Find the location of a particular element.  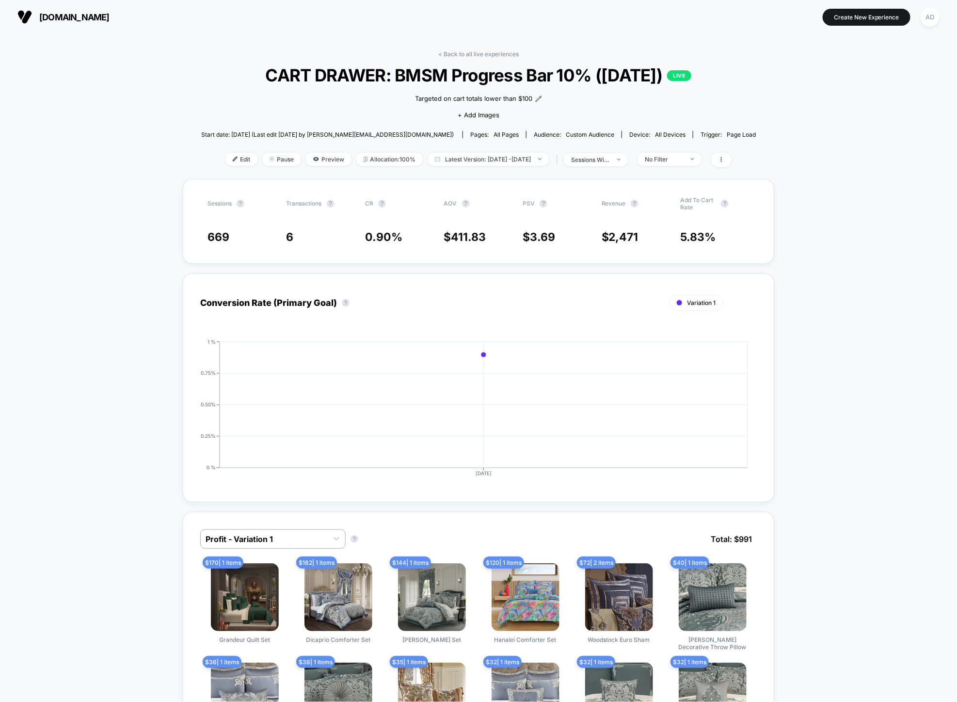

tspan: 0 % is located at coordinates (211, 467).